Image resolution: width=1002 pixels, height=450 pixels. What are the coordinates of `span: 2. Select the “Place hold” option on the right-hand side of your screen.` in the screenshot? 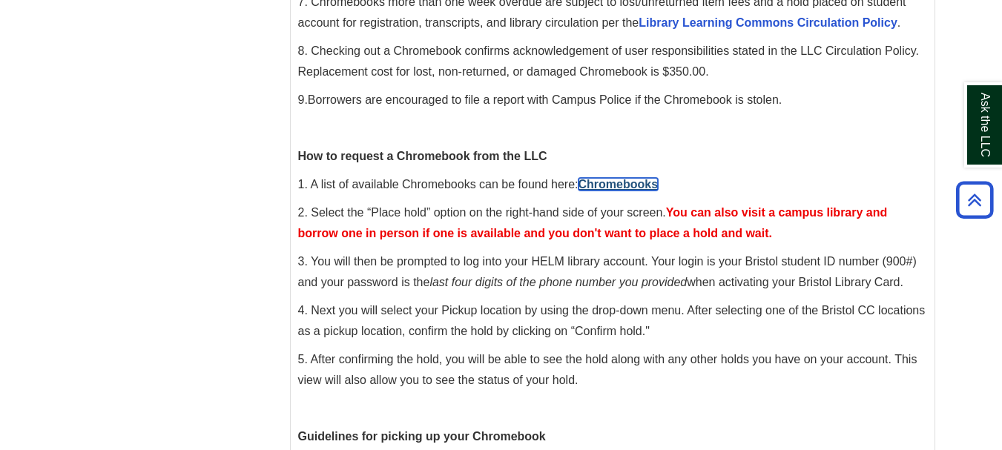 It's located at (593, 222).